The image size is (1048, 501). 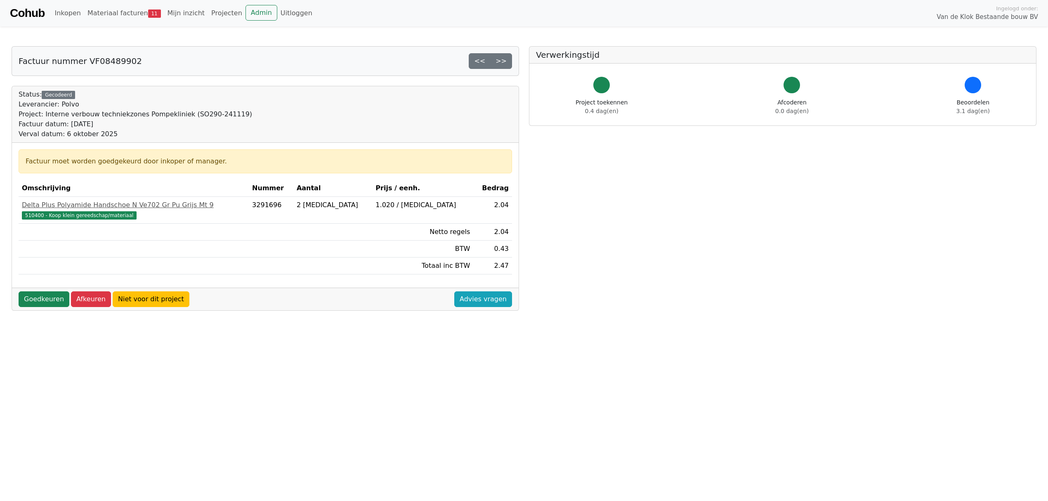 What do you see at coordinates (423, 232) in the screenshot?
I see `td: Netto regels` at bounding box center [423, 232].